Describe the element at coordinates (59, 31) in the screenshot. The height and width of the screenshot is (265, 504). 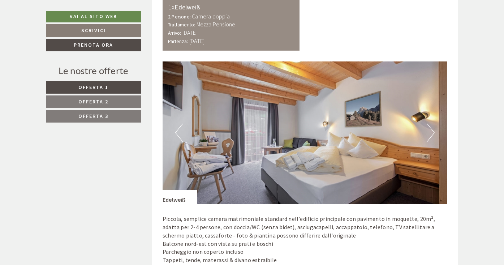
I see `div: Buon giorno, come possiamo aiutarla?` at that location.